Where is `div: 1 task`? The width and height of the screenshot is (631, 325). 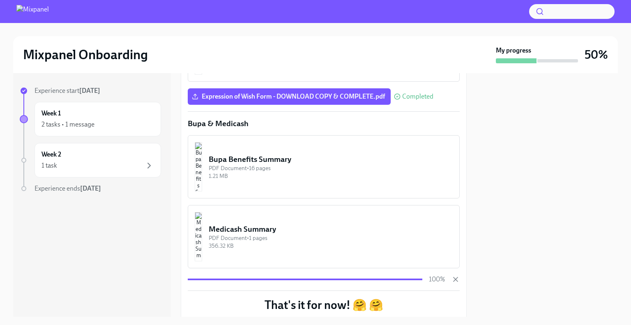
div: 1 task is located at coordinates (49, 166).